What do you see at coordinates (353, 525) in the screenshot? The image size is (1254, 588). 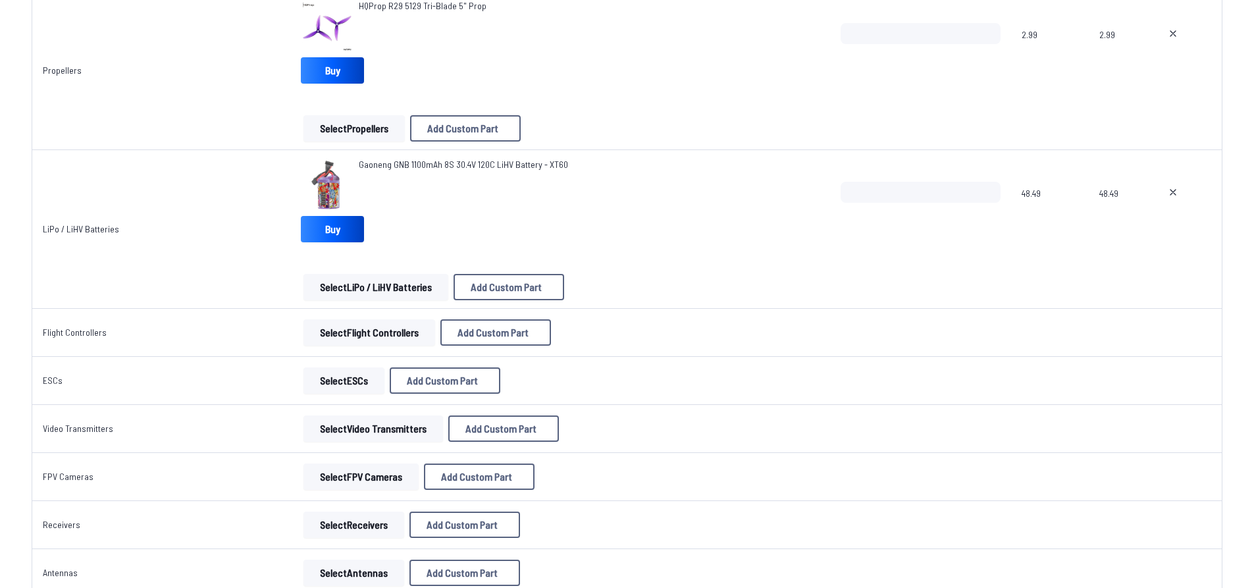 I see `button: SelectReceivers` at bounding box center [353, 525].